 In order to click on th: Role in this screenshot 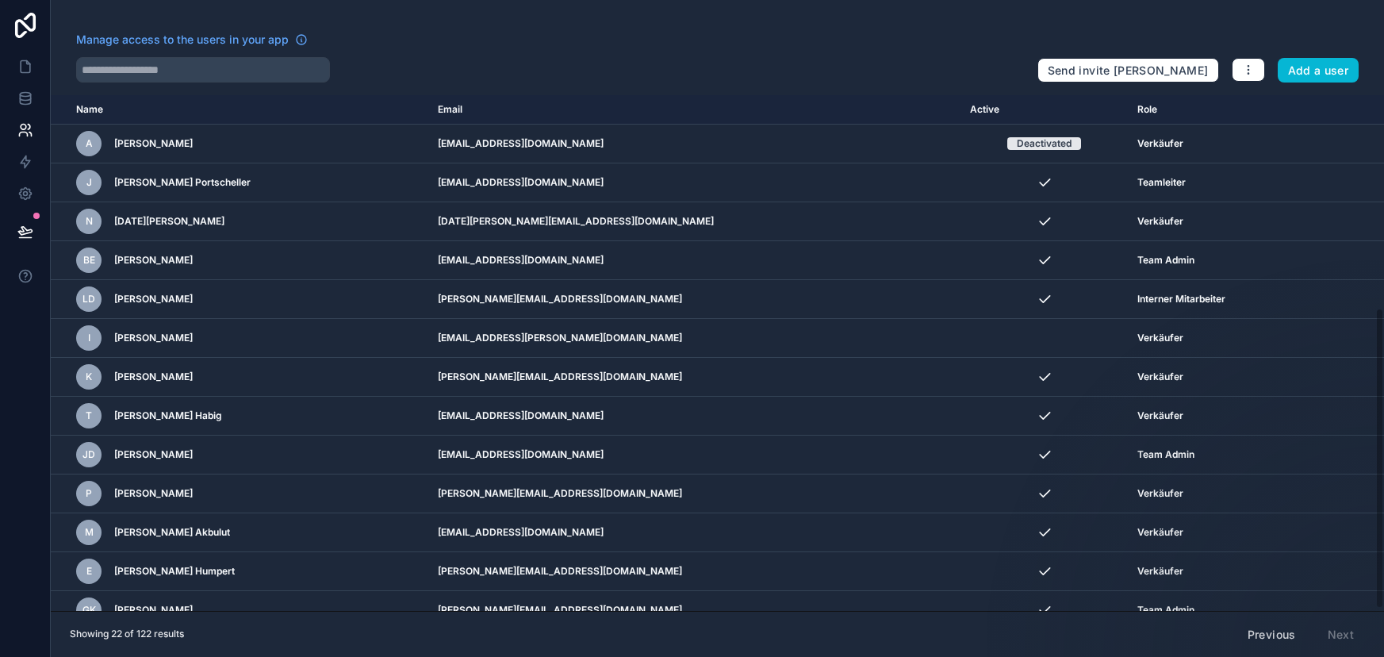, I will do `click(1223, 109)`.